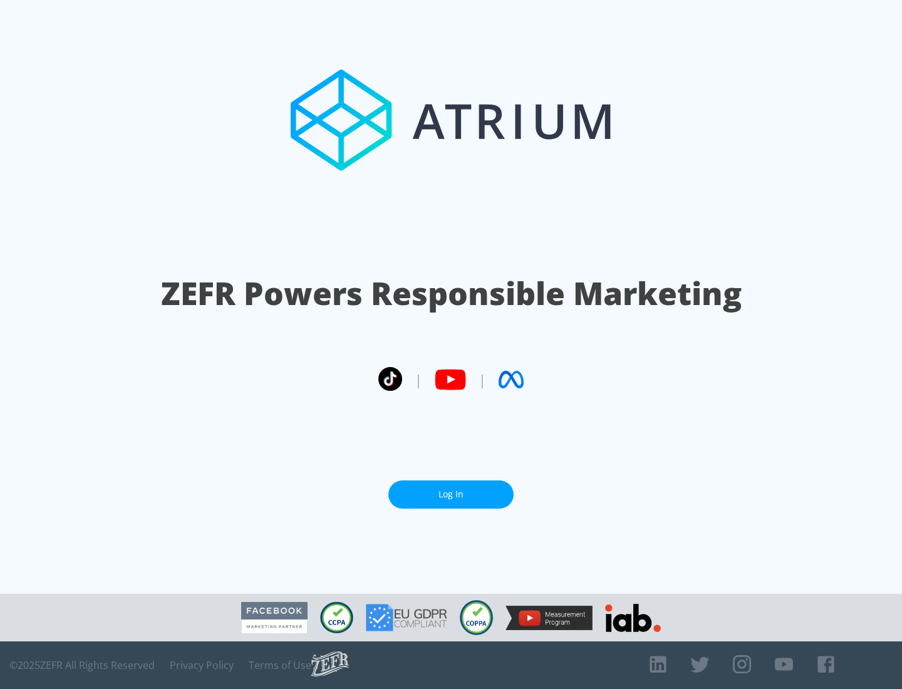 Image resolution: width=902 pixels, height=689 pixels. Describe the element at coordinates (406, 617) in the screenshot. I see `img: GDPR Compliant` at that location.